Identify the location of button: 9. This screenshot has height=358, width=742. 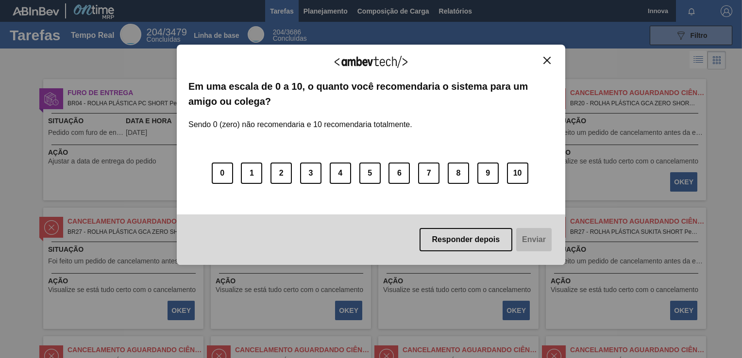
(488, 173).